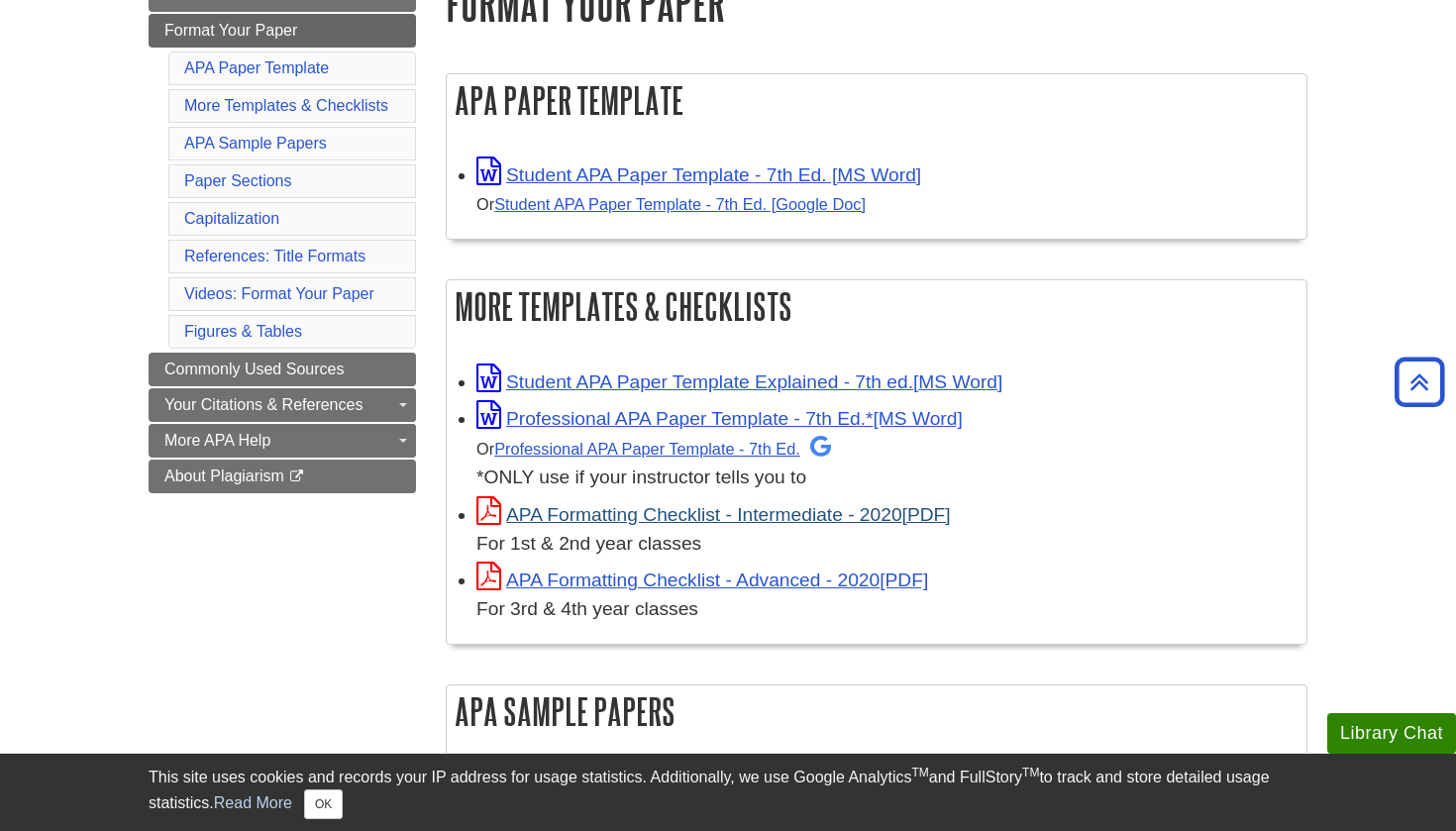 The width and height of the screenshot is (1456, 831). What do you see at coordinates (876, 306) in the screenshot?
I see `h2: More Templates & Checklists` at bounding box center [876, 306].